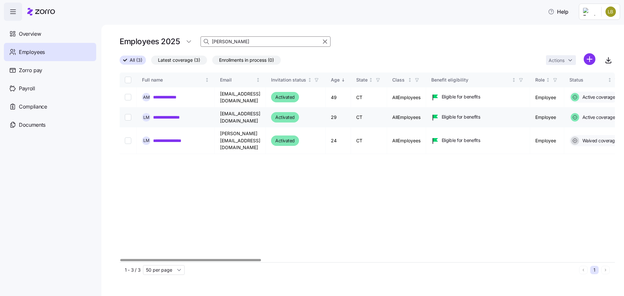 Image resolution: width=624 pixels, height=296 pixels. What do you see at coordinates (407, 80) in the screenshot?
I see `th: ClassNot sorted` at bounding box center [407, 80].